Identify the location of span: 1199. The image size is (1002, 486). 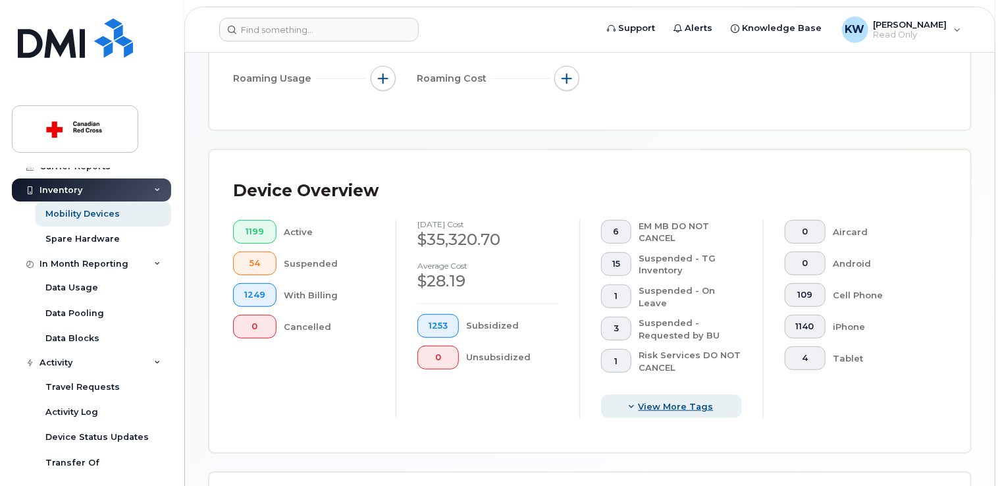
(255, 232).